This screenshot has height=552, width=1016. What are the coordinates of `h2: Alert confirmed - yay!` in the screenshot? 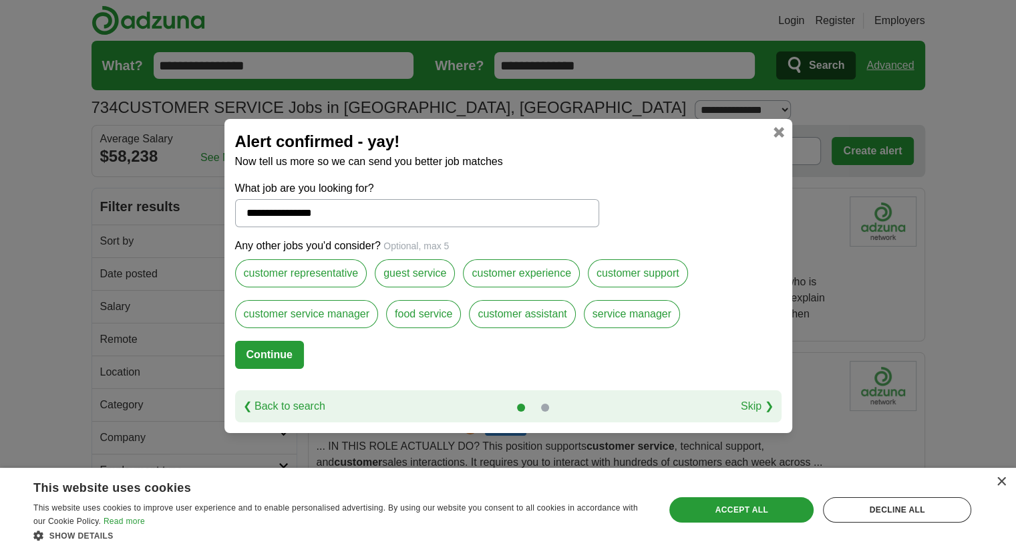 It's located at (508, 142).